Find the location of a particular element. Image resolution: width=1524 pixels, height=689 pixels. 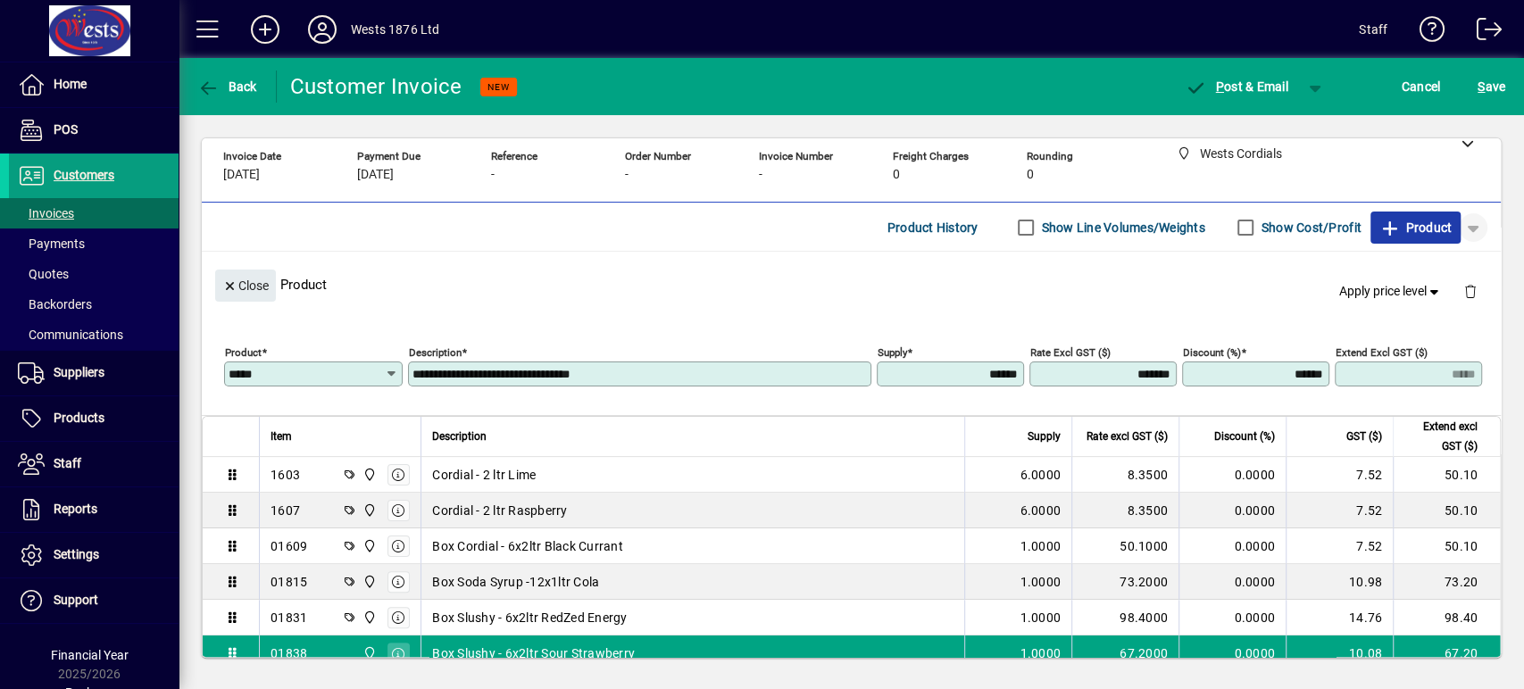

a: Reports is located at coordinates (94, 510).